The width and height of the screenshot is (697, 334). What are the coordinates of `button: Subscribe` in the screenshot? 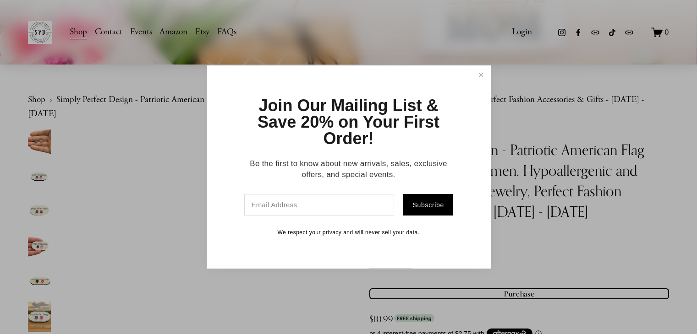 It's located at (428, 205).